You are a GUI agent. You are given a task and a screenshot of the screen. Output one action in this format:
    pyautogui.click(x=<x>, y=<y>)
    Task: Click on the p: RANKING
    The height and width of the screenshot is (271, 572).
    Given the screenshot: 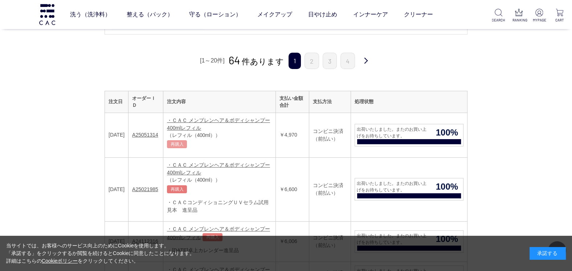 What is the action you would take?
    pyautogui.click(x=518, y=20)
    